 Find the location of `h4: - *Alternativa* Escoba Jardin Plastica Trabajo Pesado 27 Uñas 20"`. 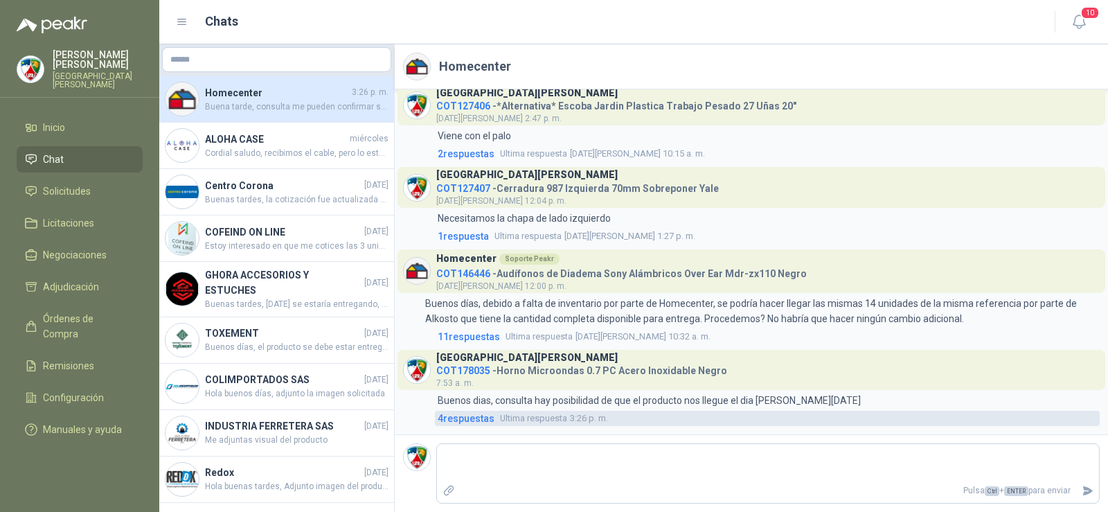

h4: - *Alternativa* Escoba Jardin Plastica Trabajo Pesado 27 Uñas 20" is located at coordinates (616, 103).